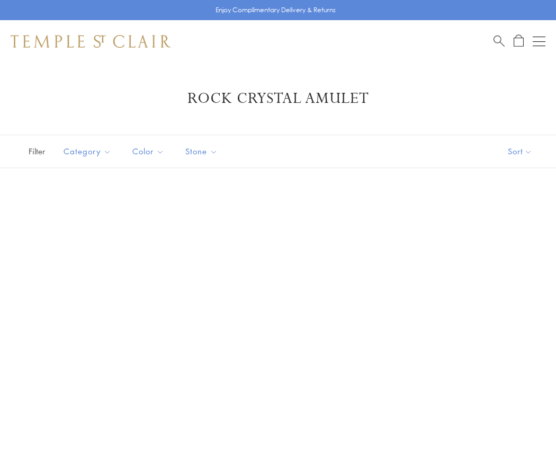 The height and width of the screenshot is (471, 556). I want to click on button: Stone, so click(201, 151).